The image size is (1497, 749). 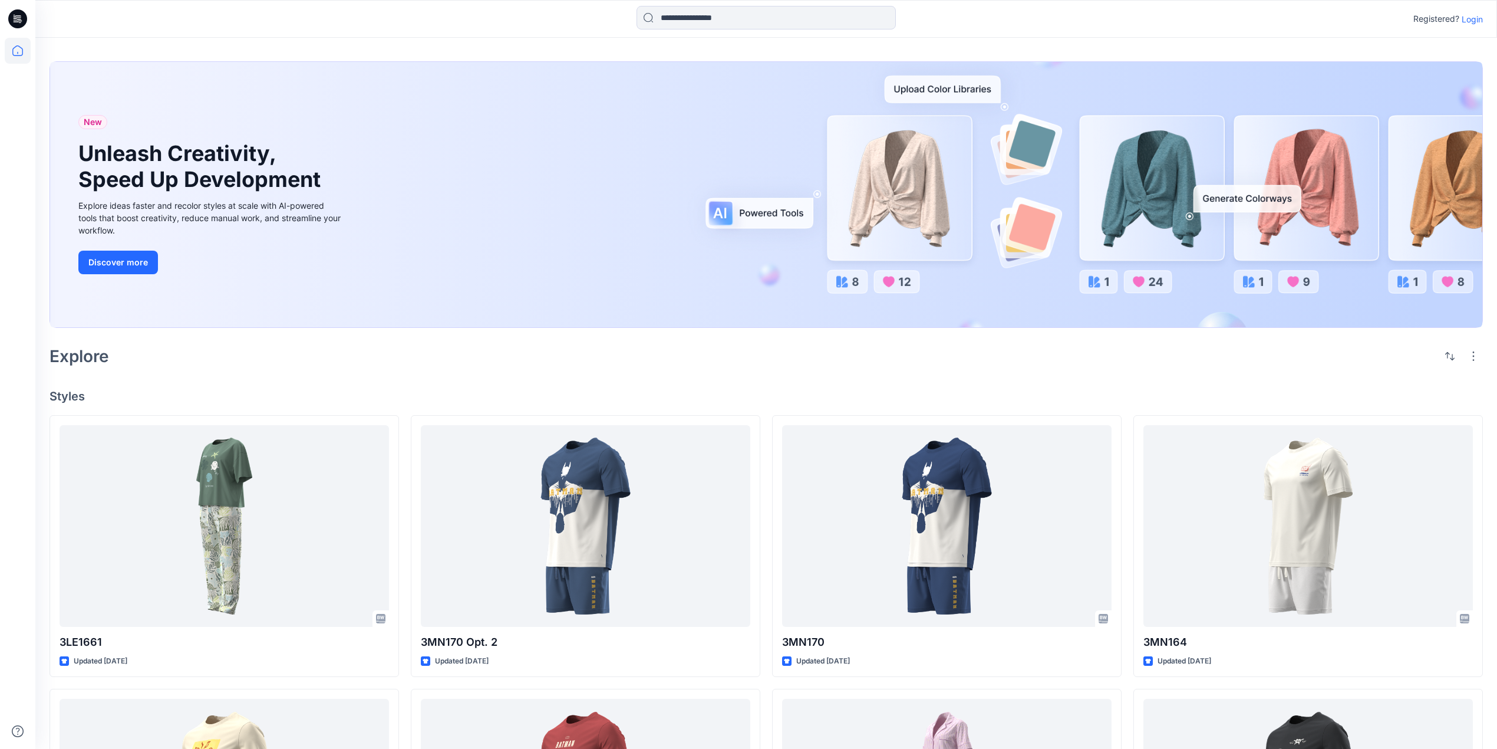 I want to click on a: Discover more, so click(x=211, y=262).